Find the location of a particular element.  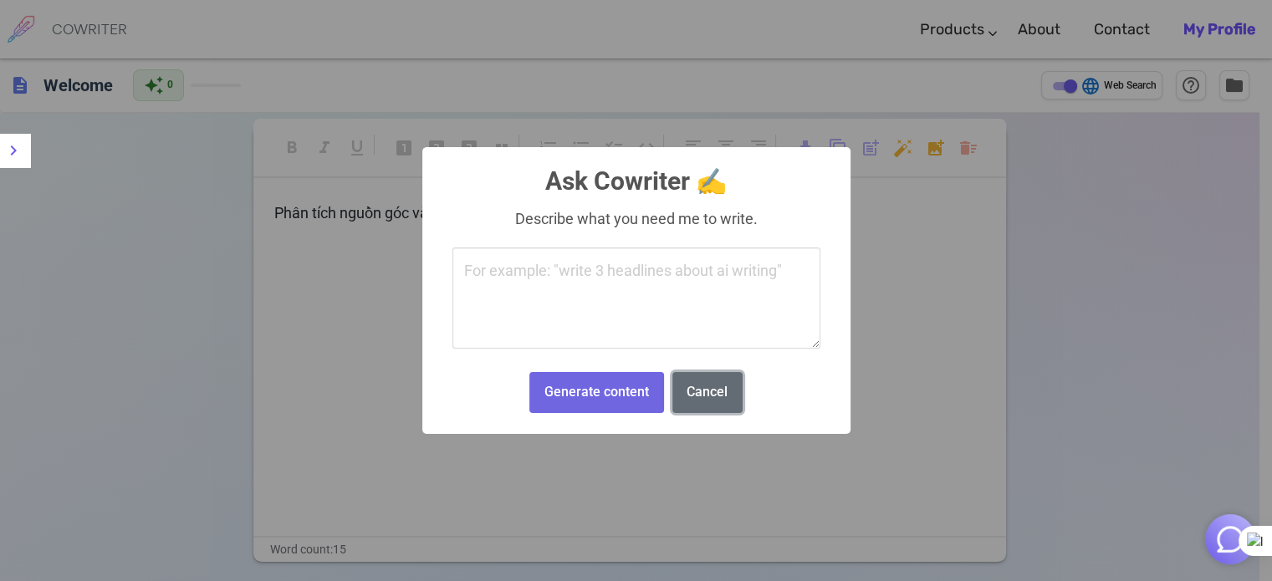

img: Close chat is located at coordinates (1230, 539).